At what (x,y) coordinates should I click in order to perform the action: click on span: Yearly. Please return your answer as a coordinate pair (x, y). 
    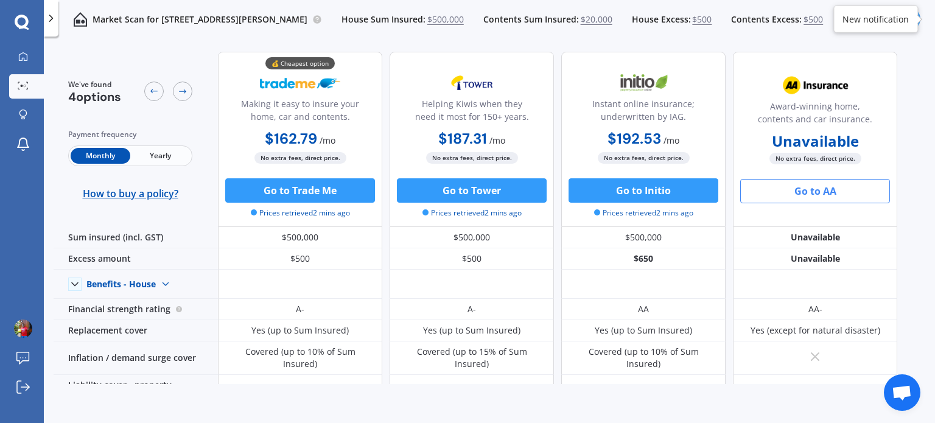
    Looking at the image, I should click on (160, 156).